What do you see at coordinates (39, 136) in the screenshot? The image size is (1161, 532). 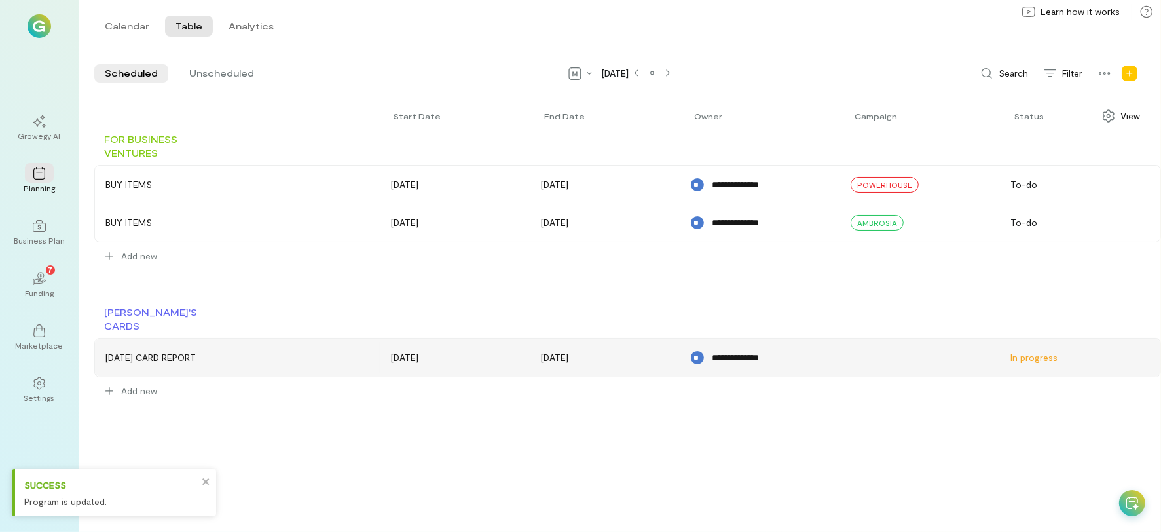 I see `div: Growegy AI` at bounding box center [39, 136].